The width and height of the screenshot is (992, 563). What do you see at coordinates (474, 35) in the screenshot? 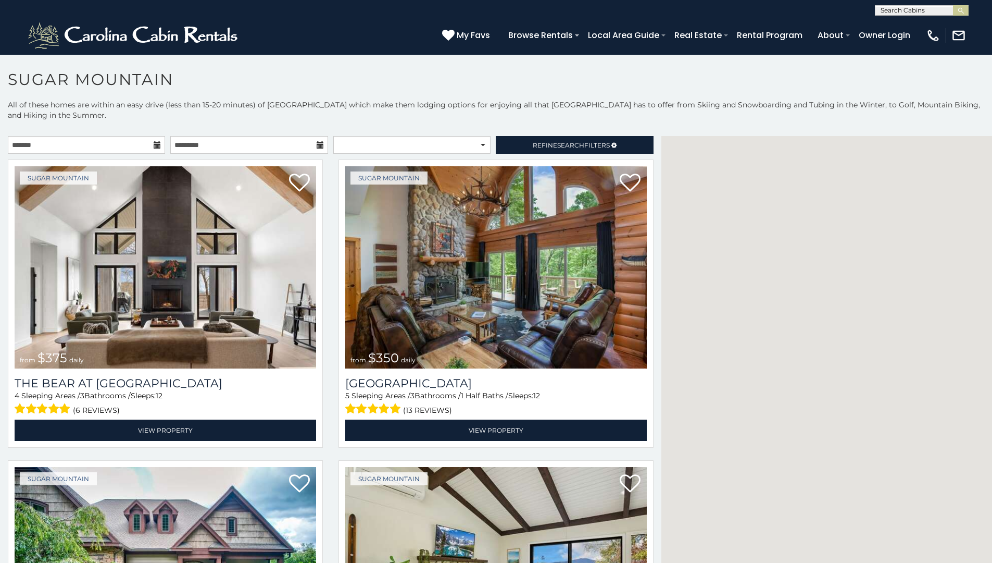
I see `span: My Favs` at bounding box center [474, 35].